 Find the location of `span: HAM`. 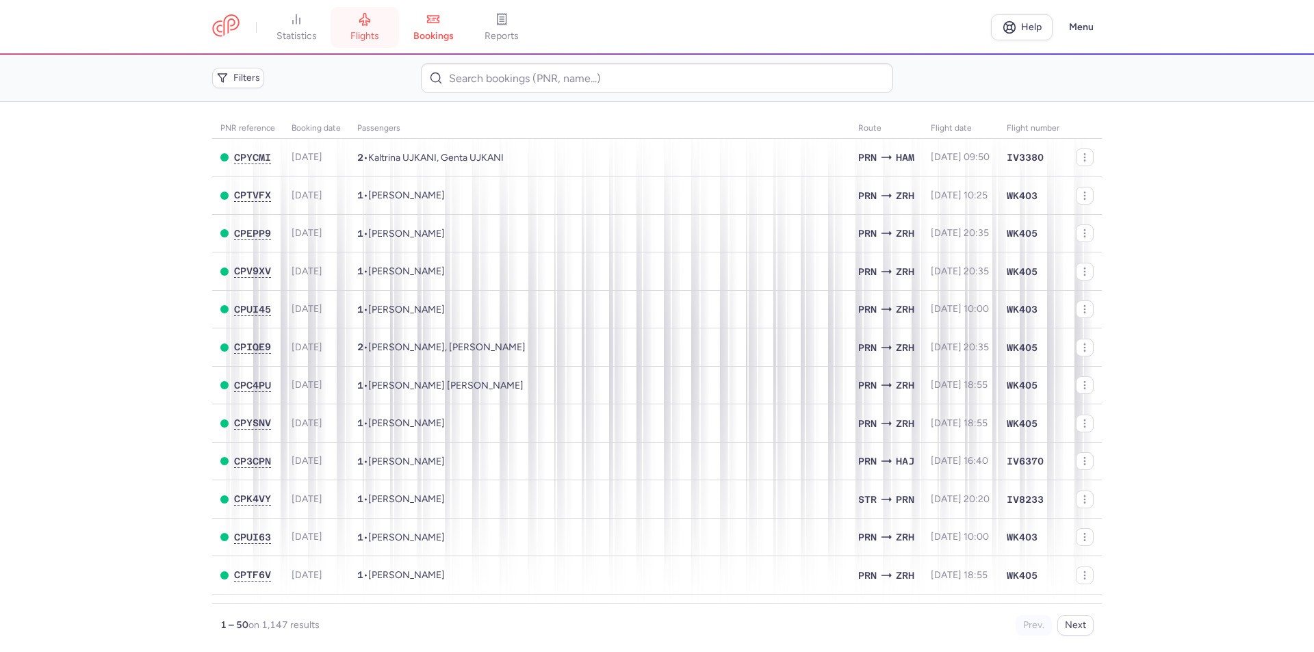

span: HAM is located at coordinates (905, 157).